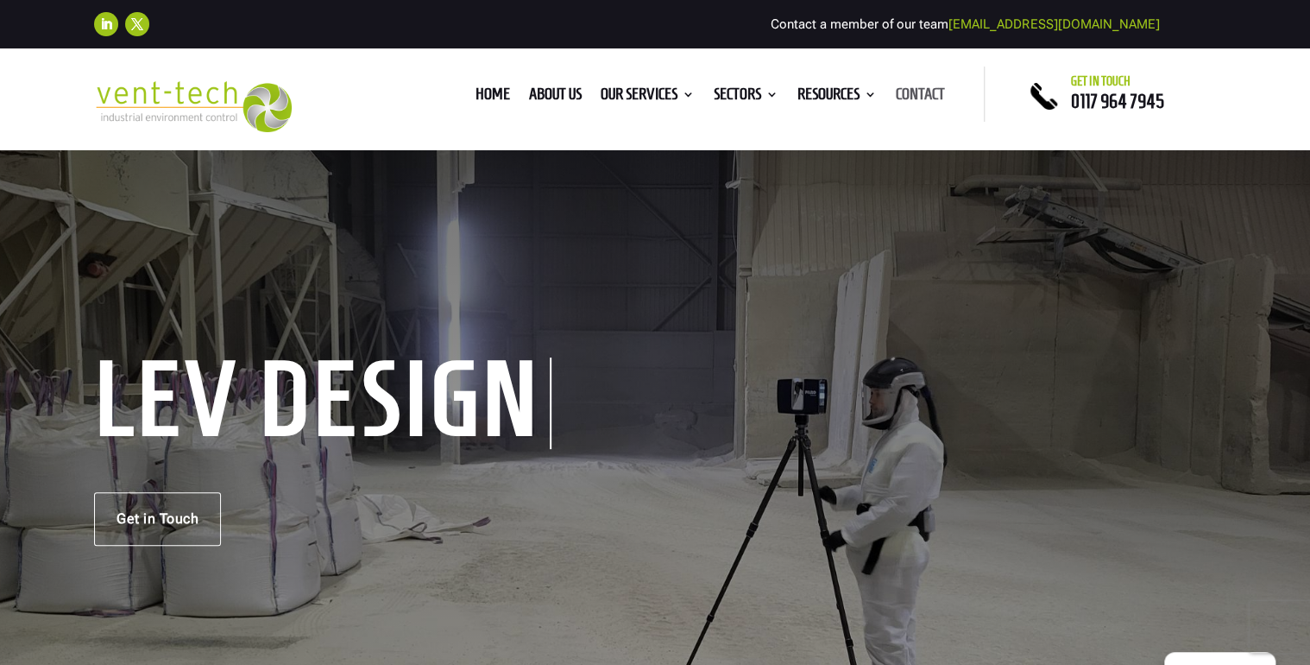 The height and width of the screenshot is (665, 1310). I want to click on a: Home, so click(493, 98).